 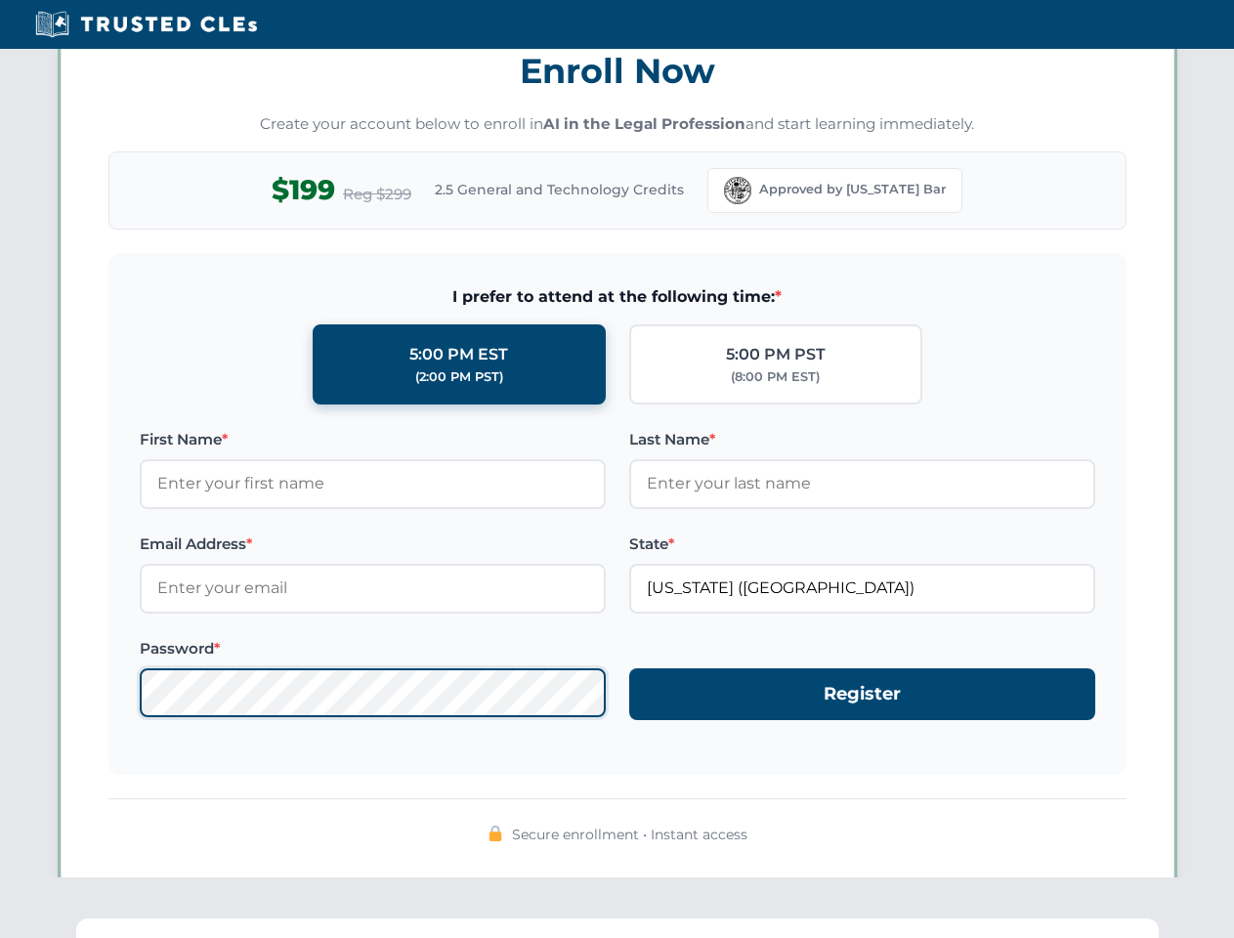 What do you see at coordinates (617, 70) in the screenshot?
I see `h3: Enroll Now` at bounding box center [617, 70].